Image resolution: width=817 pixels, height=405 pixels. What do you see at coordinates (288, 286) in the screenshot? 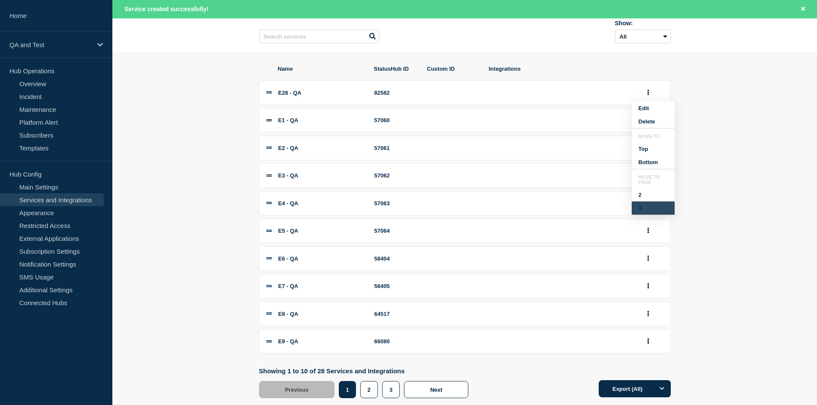
I see `span: E7 - QA` at bounding box center [288, 286].